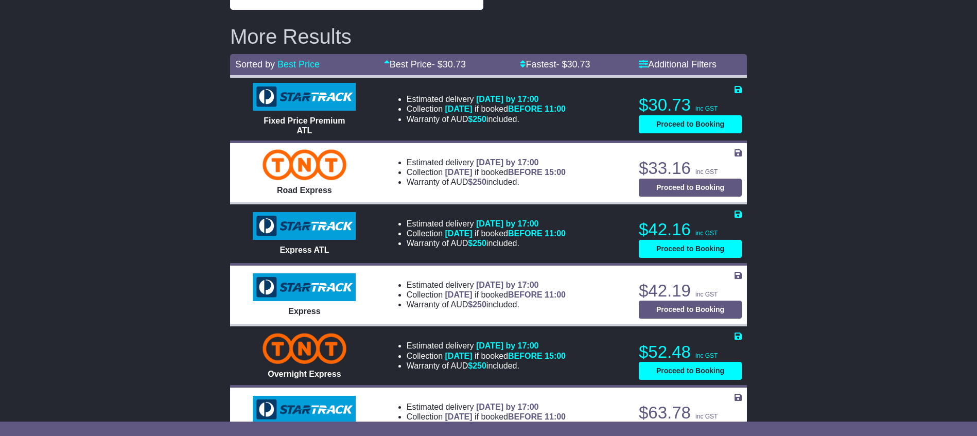 This screenshot has width=977, height=436. Describe the element at coordinates (304, 311) in the screenshot. I see `span: Express` at that location.